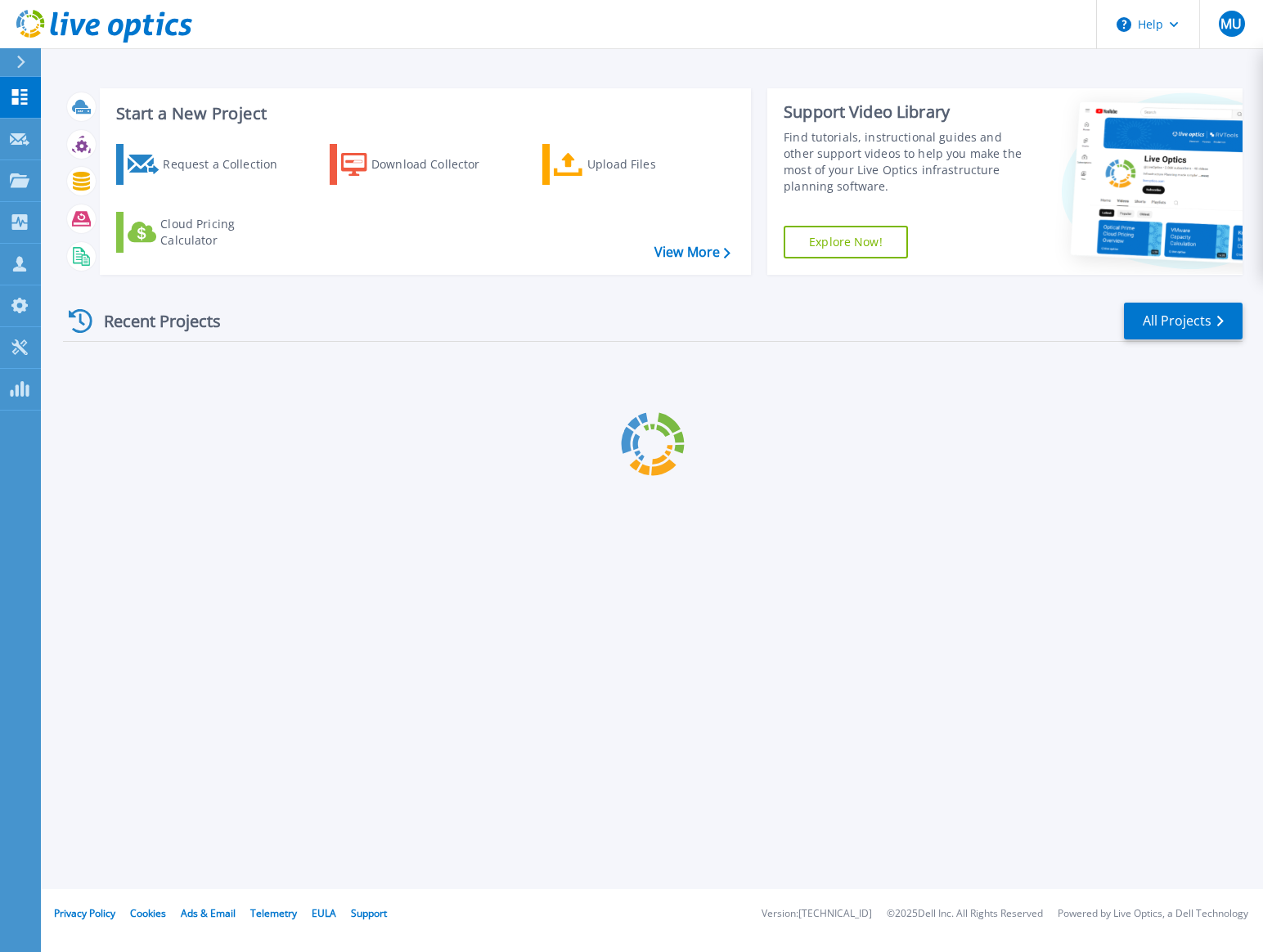  What do you see at coordinates (421, 164) in the screenshot?
I see `a: Download Collector` at bounding box center [421, 164].